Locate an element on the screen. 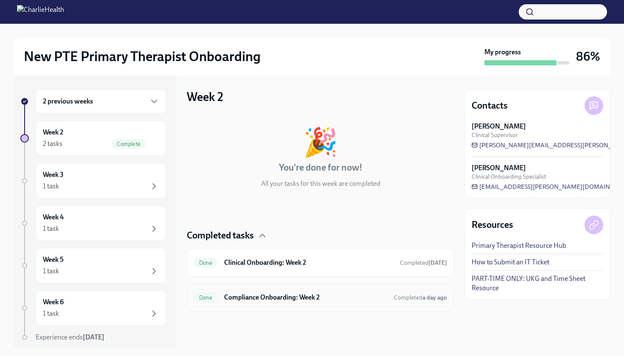 The image size is (624, 356). h6: Week 2 is located at coordinates (53, 132).